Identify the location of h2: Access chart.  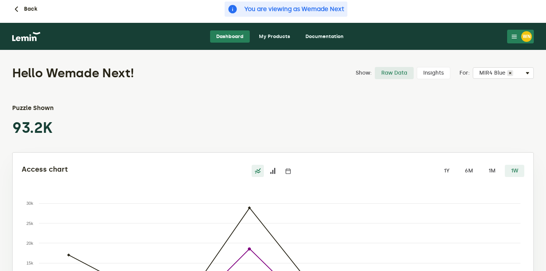
(105, 170).